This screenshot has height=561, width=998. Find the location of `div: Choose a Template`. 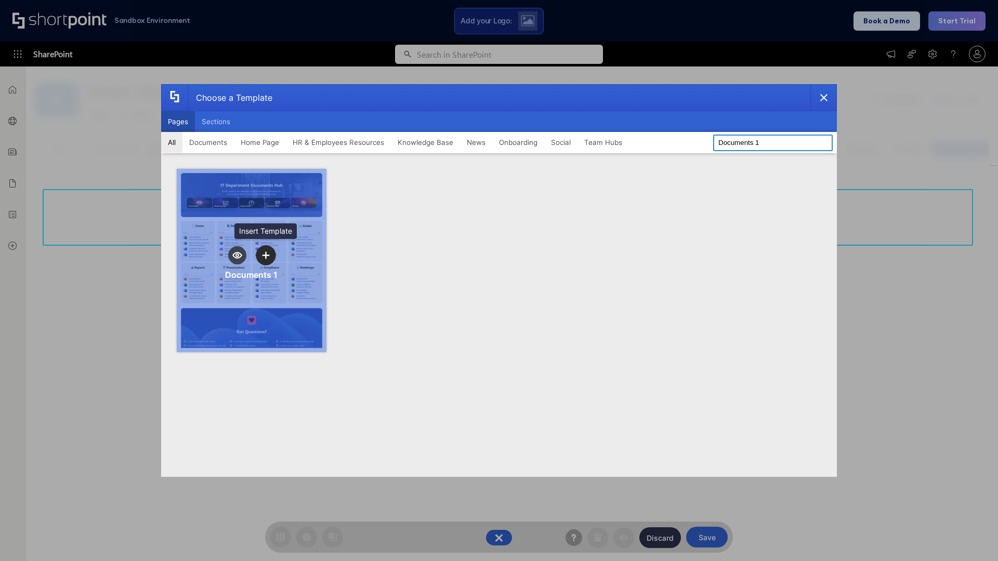

div: Choose a Template is located at coordinates (230, 98).